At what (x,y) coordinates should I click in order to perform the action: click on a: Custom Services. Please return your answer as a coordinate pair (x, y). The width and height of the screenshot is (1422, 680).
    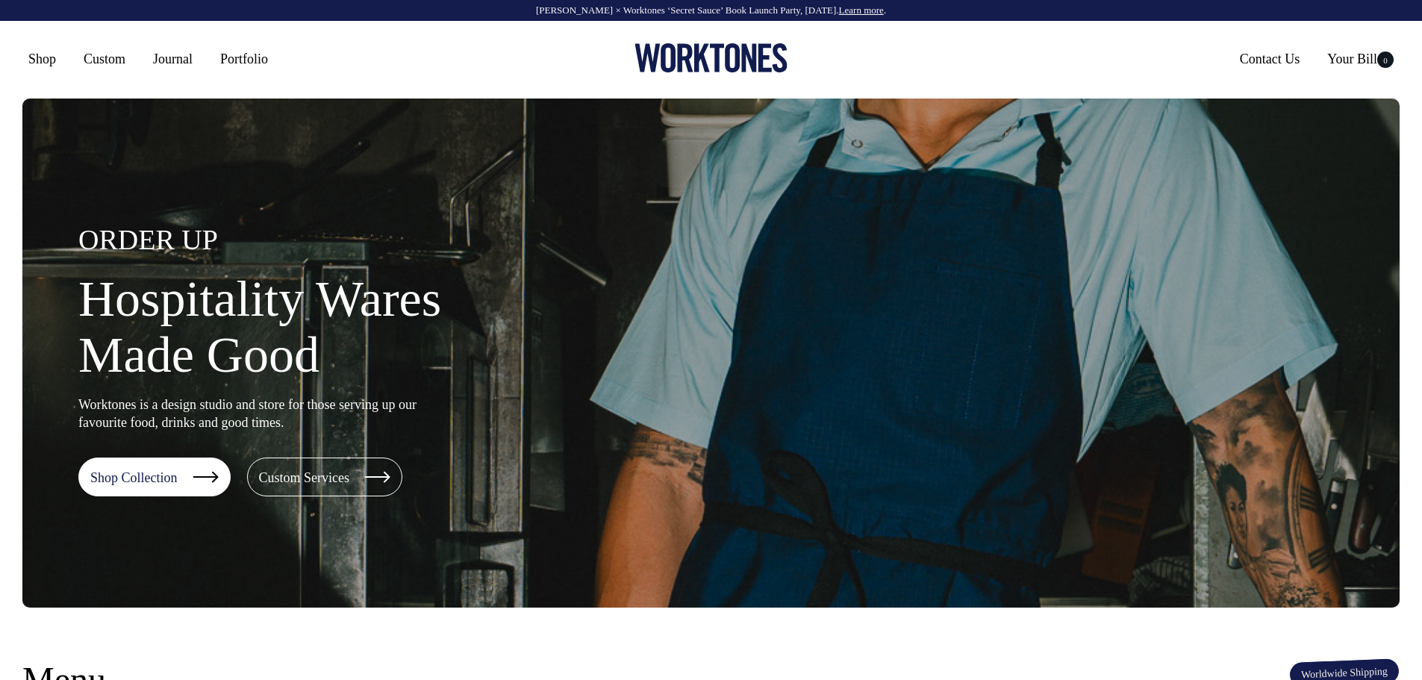
    Looking at the image, I should click on (325, 477).